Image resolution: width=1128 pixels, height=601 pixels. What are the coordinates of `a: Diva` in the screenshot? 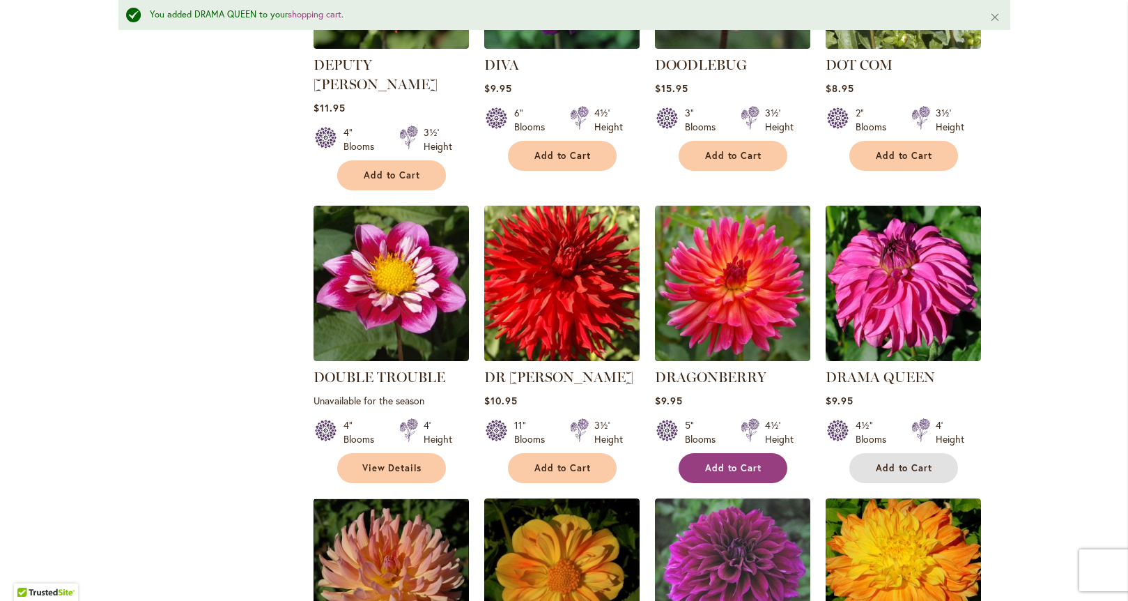 It's located at (562, 45).